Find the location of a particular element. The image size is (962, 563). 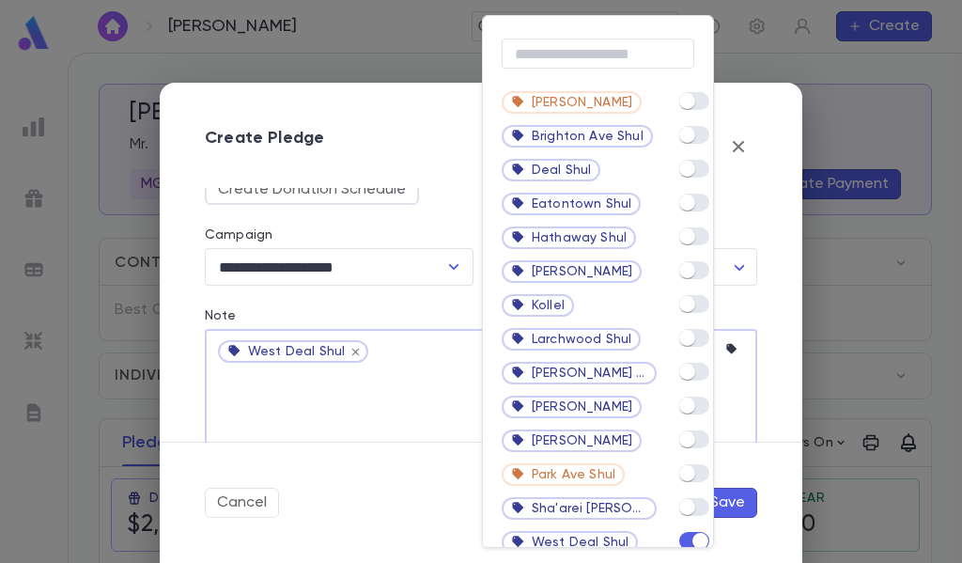

span: Deal Shul is located at coordinates (561, 170).